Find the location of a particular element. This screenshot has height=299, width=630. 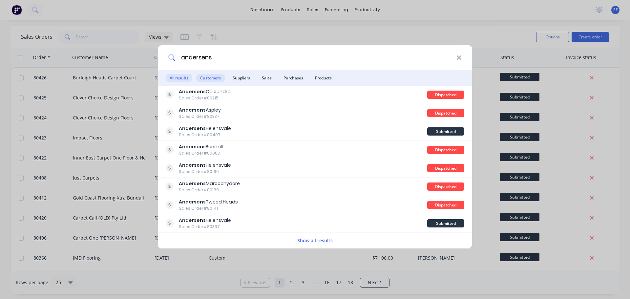

div: Sales Order #80141 is located at coordinates (208, 208).